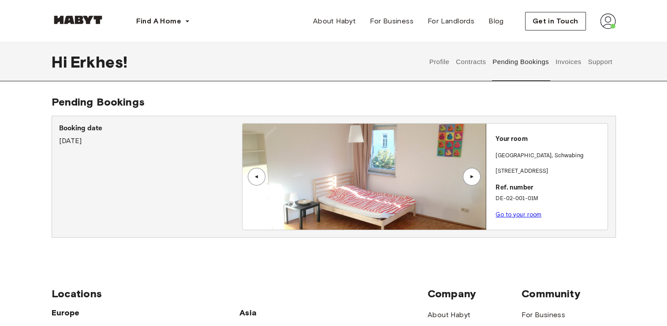  I want to click on span: Hi, so click(61, 62).